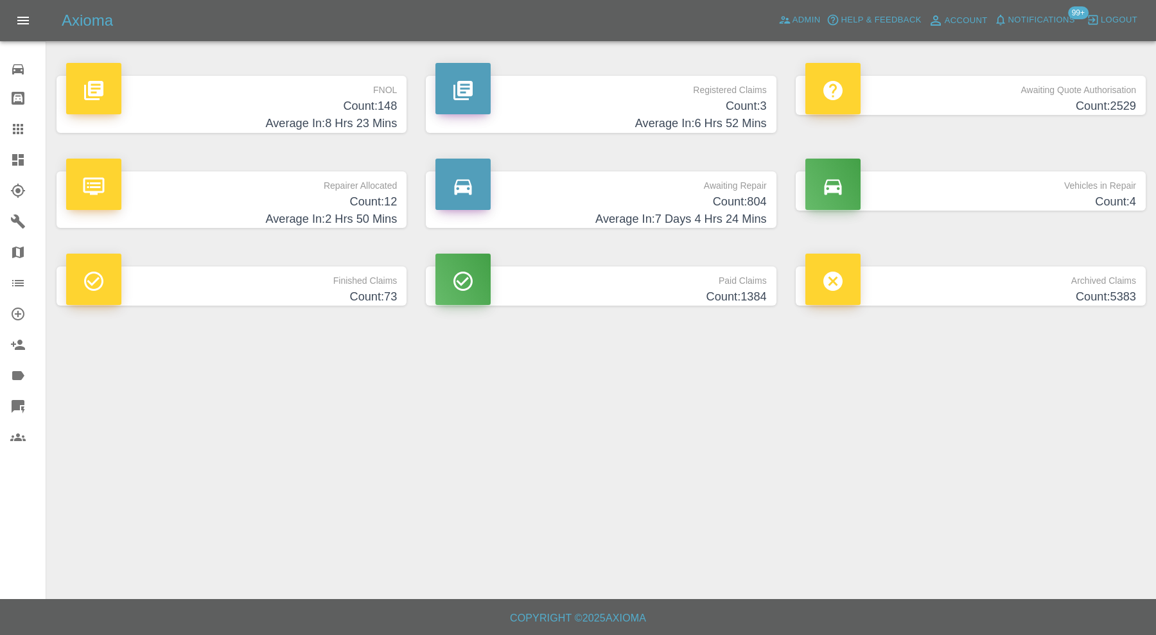 This screenshot has width=1156, height=635. Describe the element at coordinates (578, 618) in the screenshot. I see `h6: Copyright © 2025 Axioma` at that location.